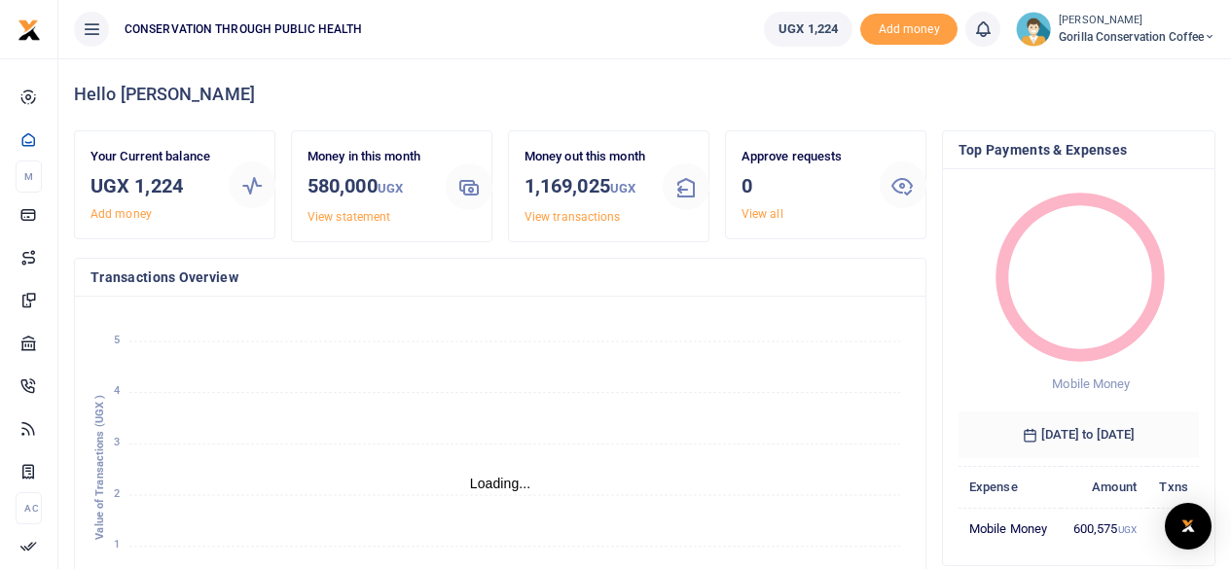  What do you see at coordinates (1078, 150) in the screenshot?
I see `h4: Top Payments & Expenses` at bounding box center [1078, 150].